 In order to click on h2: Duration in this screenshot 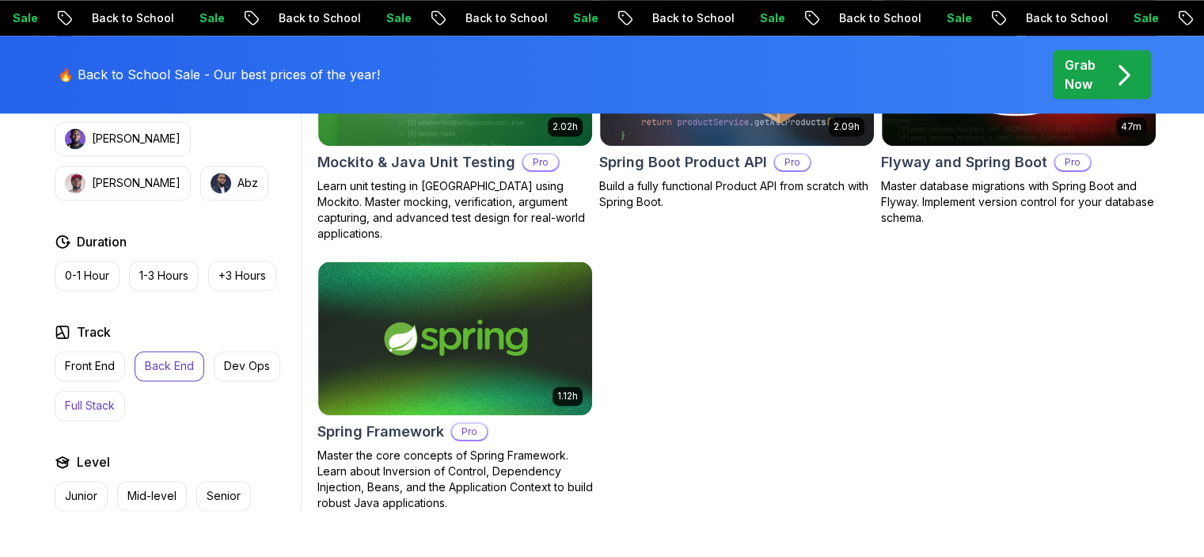, I will do `click(101, 241)`.